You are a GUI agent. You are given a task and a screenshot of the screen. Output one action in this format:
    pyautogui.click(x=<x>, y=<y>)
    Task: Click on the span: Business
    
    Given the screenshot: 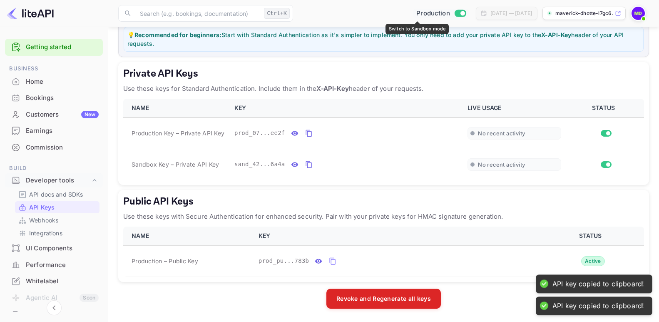 What is the action you would take?
    pyautogui.click(x=54, y=69)
    